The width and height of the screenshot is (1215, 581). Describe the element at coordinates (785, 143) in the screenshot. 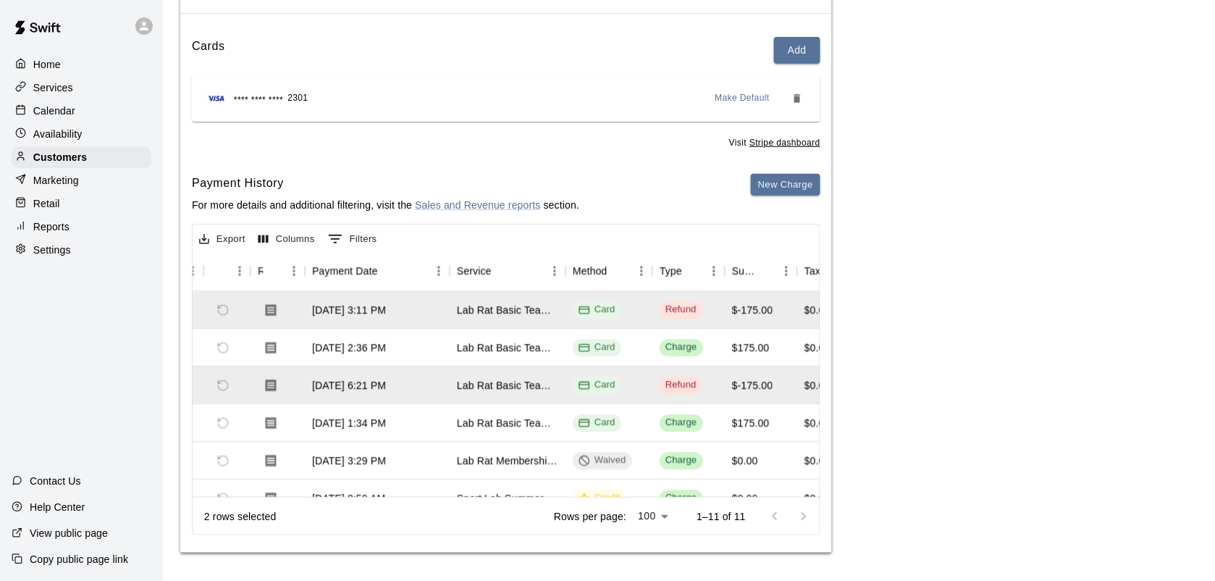

I see `a: Stripe dashboard` at that location.